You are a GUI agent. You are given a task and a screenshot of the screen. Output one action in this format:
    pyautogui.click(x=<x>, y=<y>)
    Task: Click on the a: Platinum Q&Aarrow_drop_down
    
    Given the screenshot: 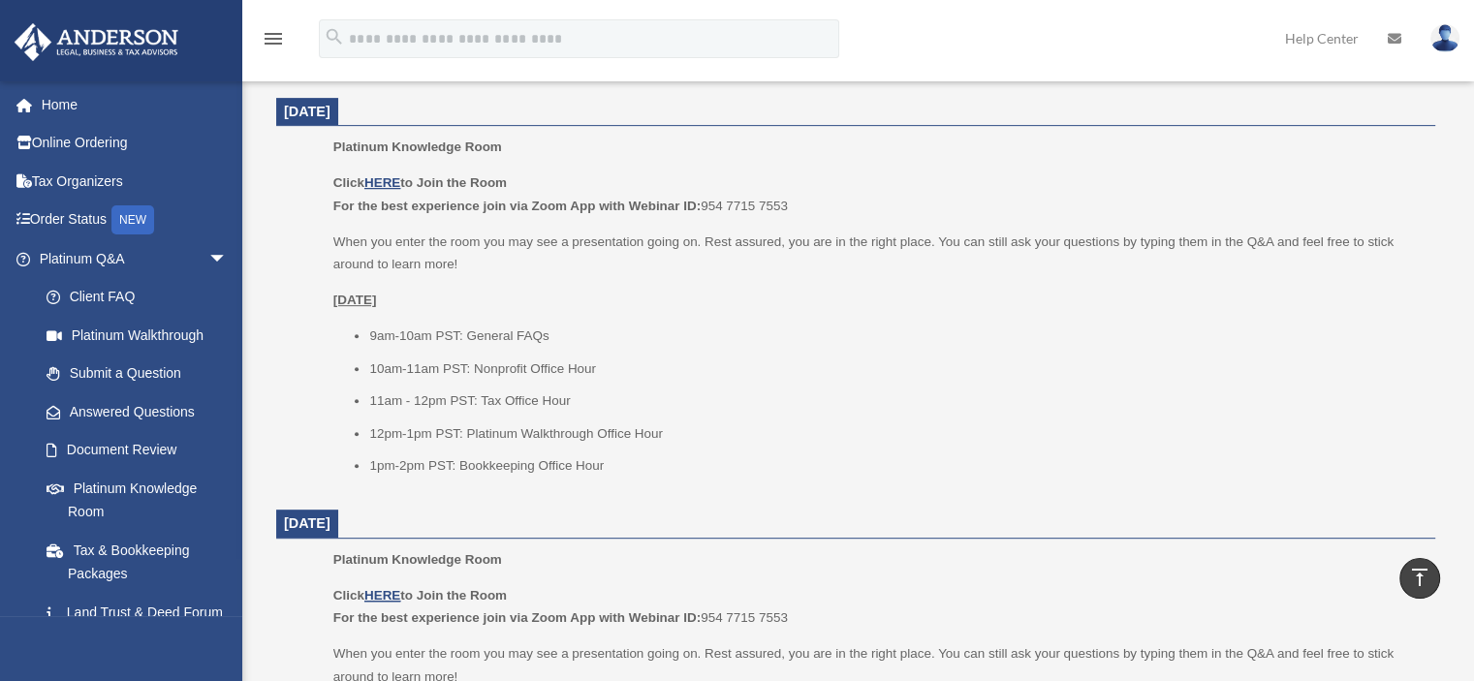 What is the action you would take?
    pyautogui.click(x=135, y=259)
    